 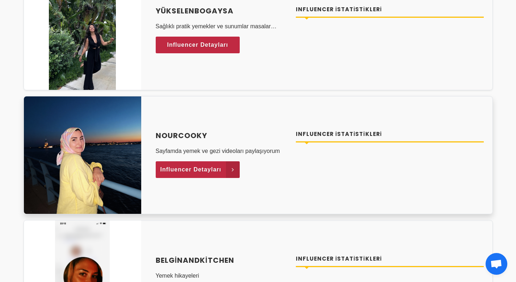 What do you see at coordinates (222, 260) in the screenshot?
I see `a: belginandkitchen` at bounding box center [222, 260].